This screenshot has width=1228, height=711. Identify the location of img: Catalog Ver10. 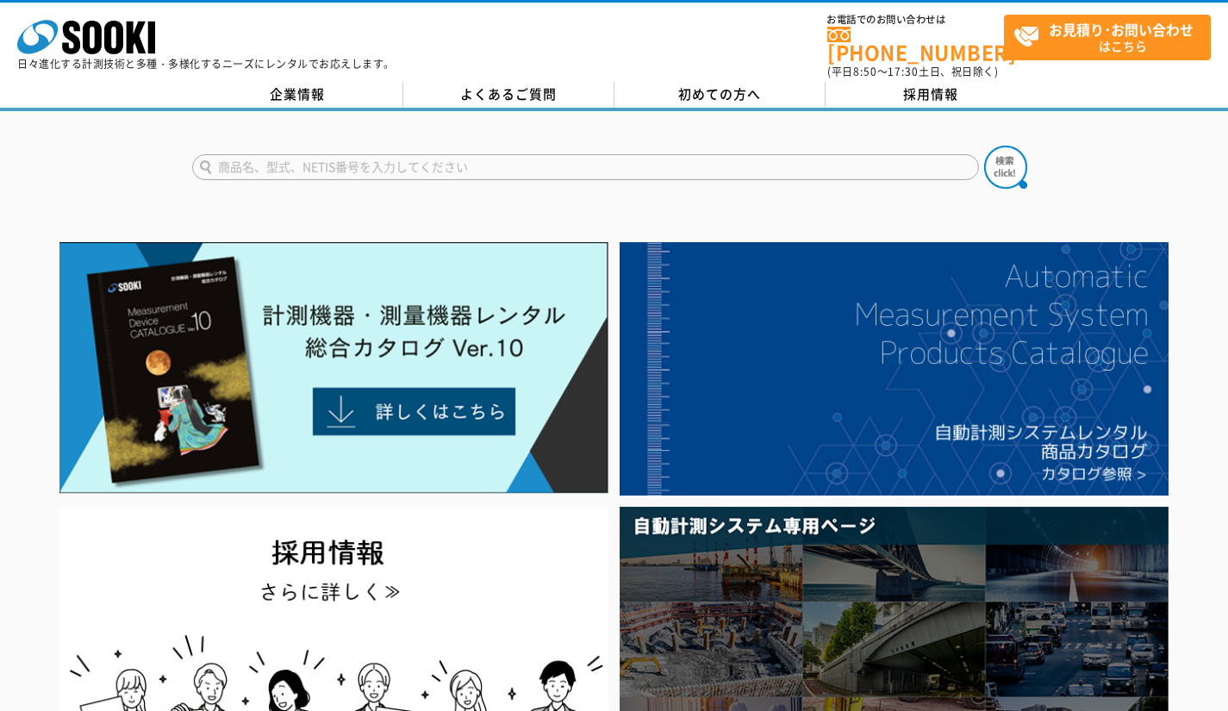
(334, 368).